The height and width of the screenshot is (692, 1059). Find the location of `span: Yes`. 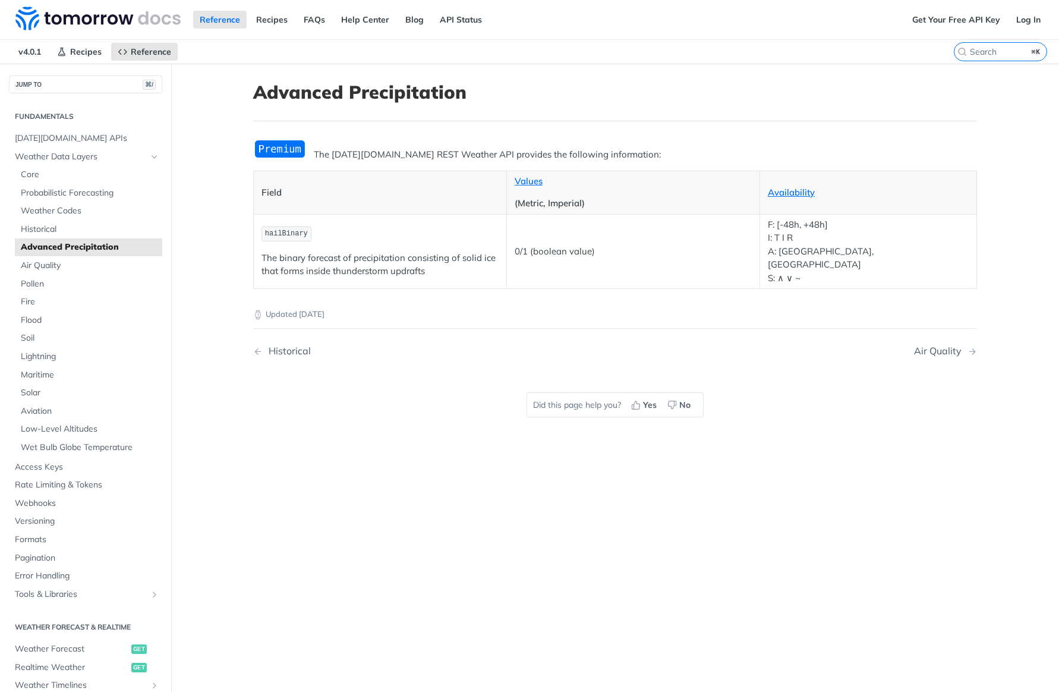

span: Yes is located at coordinates (649, 405).